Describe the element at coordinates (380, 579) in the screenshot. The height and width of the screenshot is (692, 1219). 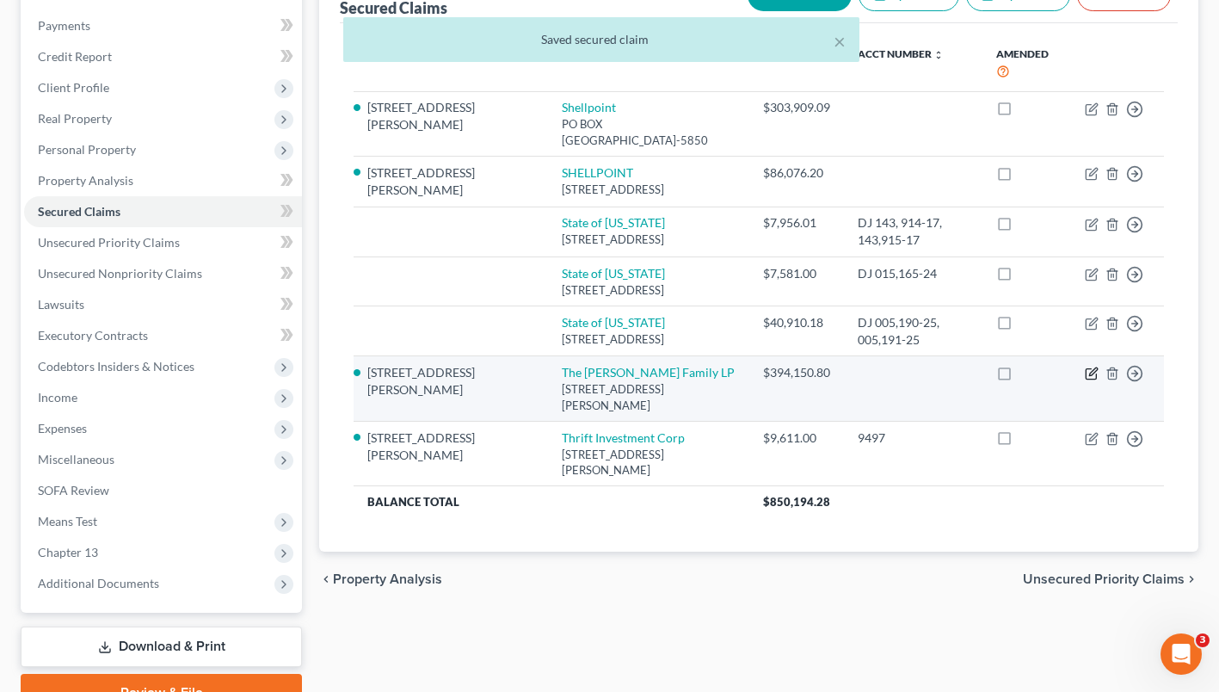
I see `button: chevron_left Property Analysis` at that location.